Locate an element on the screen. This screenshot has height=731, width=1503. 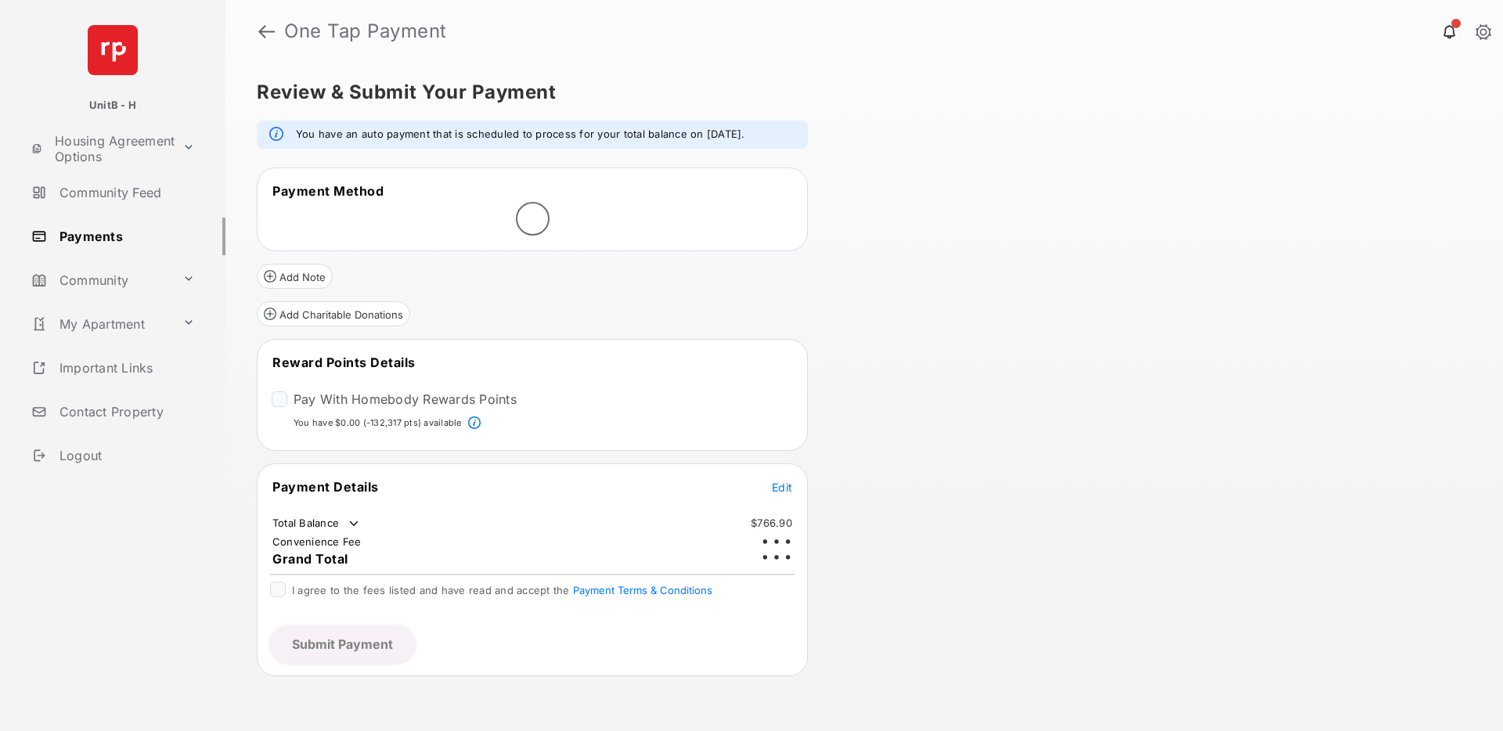
td: Convenience Fee is located at coordinates (317, 542).